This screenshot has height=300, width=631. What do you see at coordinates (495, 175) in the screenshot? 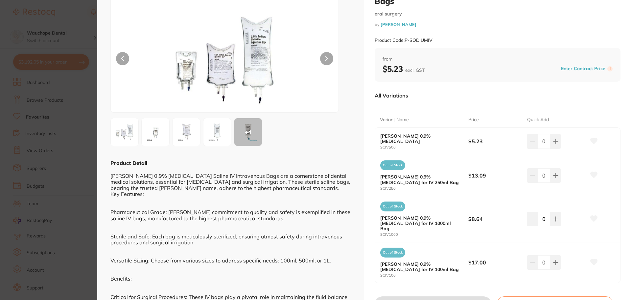
I see `b: $13.09` at bounding box center [495, 175].